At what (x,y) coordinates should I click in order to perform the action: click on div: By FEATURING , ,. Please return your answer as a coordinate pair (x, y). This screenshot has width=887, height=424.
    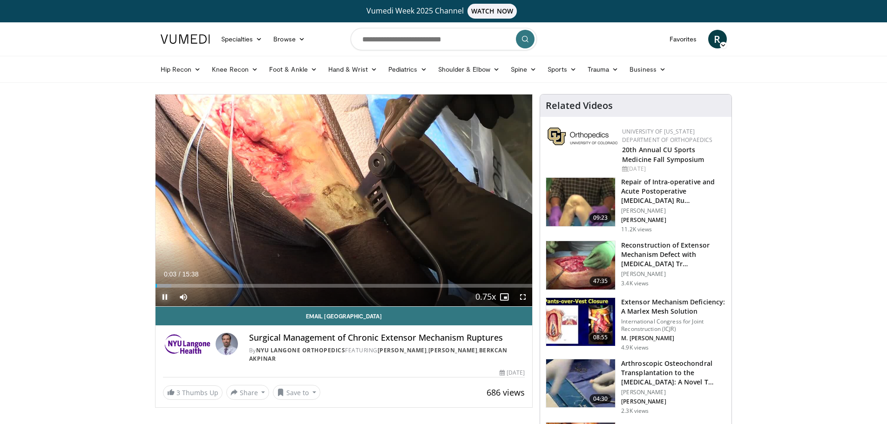
    Looking at the image, I should click on (387, 355).